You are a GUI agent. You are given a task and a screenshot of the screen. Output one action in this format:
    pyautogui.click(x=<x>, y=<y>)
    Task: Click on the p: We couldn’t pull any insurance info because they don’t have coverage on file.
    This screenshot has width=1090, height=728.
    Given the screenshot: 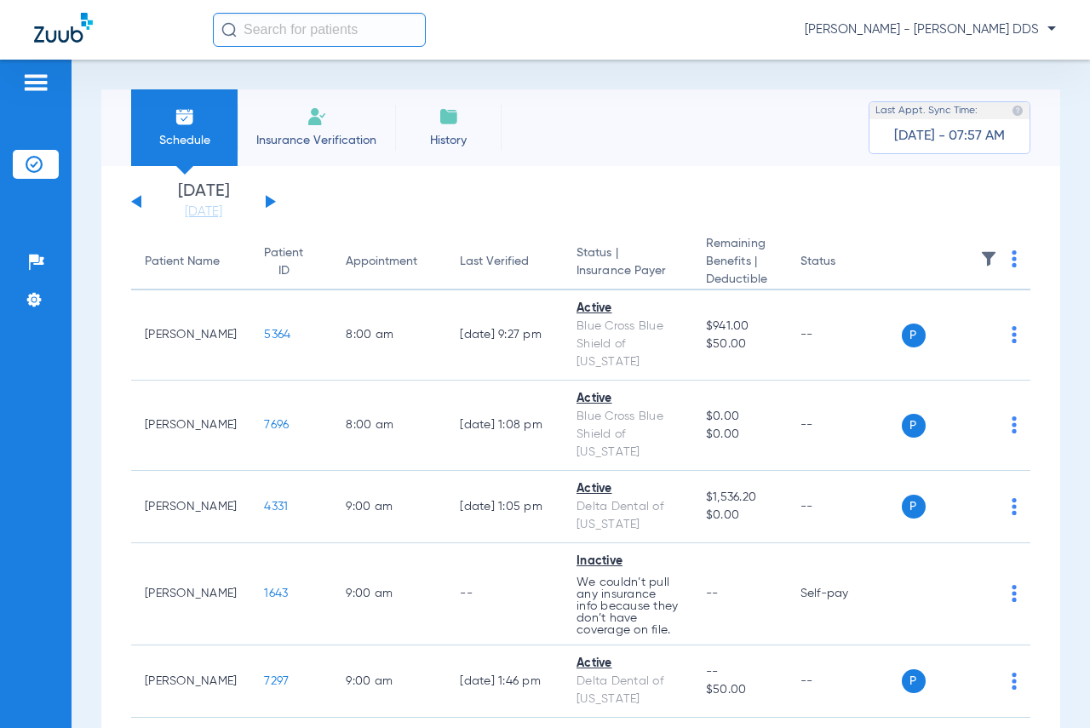 What is the action you would take?
    pyautogui.click(x=627, y=606)
    